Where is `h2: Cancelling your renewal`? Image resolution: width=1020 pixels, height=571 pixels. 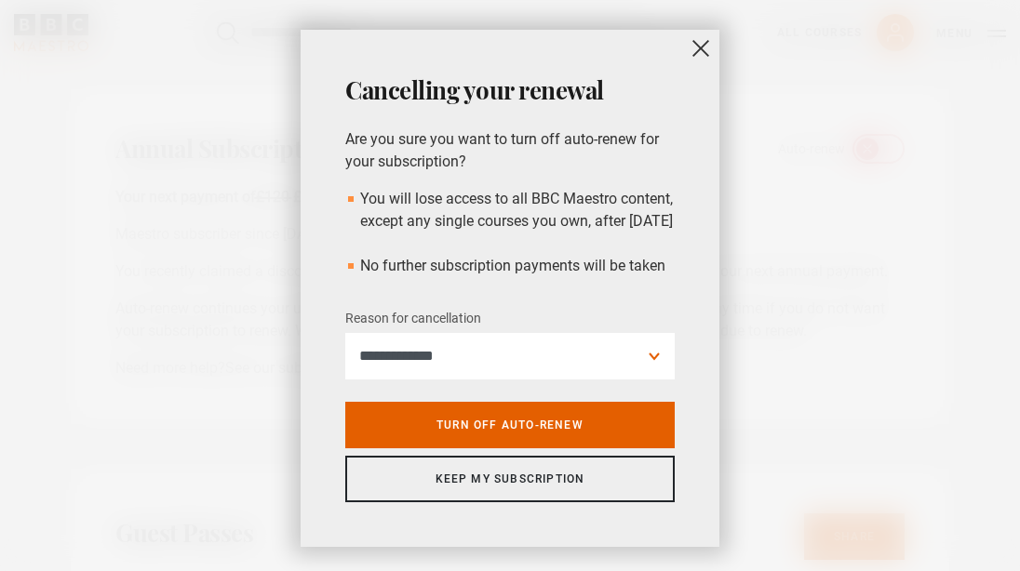
h2: Cancelling your renewal is located at coordinates (510, 90).